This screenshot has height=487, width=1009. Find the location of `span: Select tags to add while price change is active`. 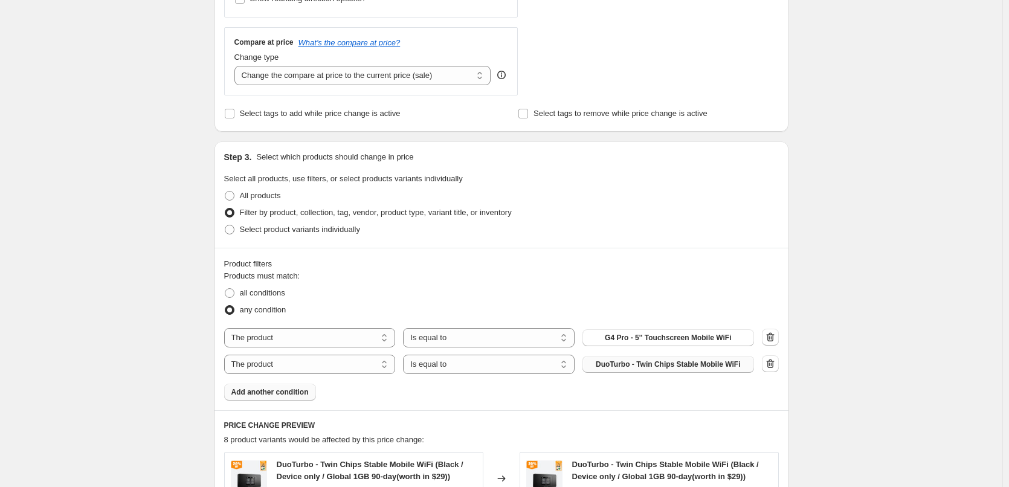

span: Select tags to add while price change is active is located at coordinates (320, 113).